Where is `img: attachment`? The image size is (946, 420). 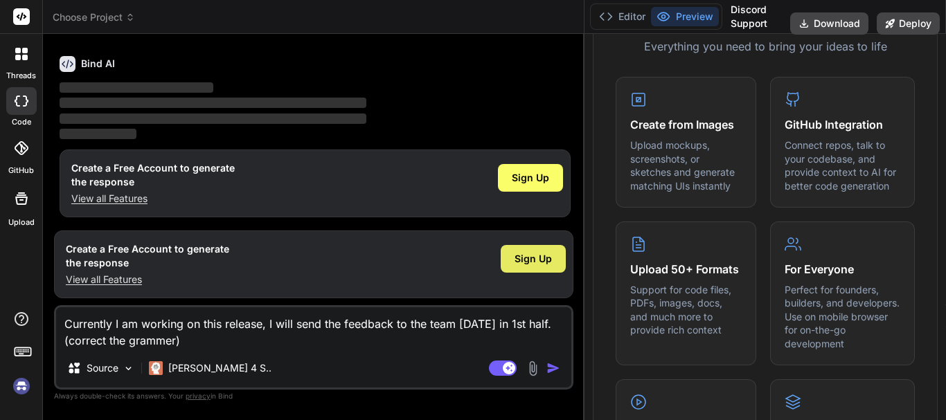 img: attachment is located at coordinates (532, 368).